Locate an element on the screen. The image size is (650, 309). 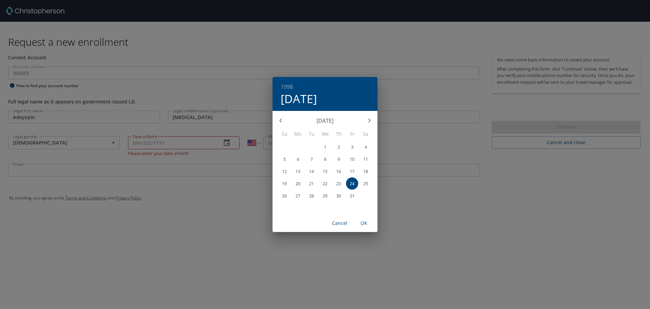
button: 24 is located at coordinates (352, 183).